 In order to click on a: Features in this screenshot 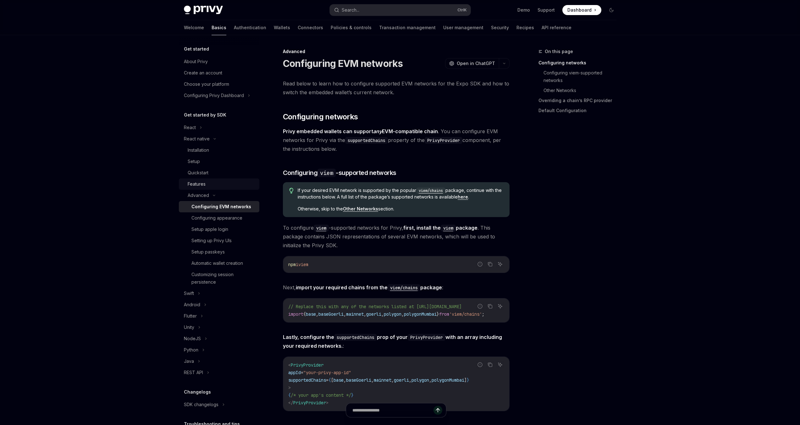, I will do `click(219, 184)`.